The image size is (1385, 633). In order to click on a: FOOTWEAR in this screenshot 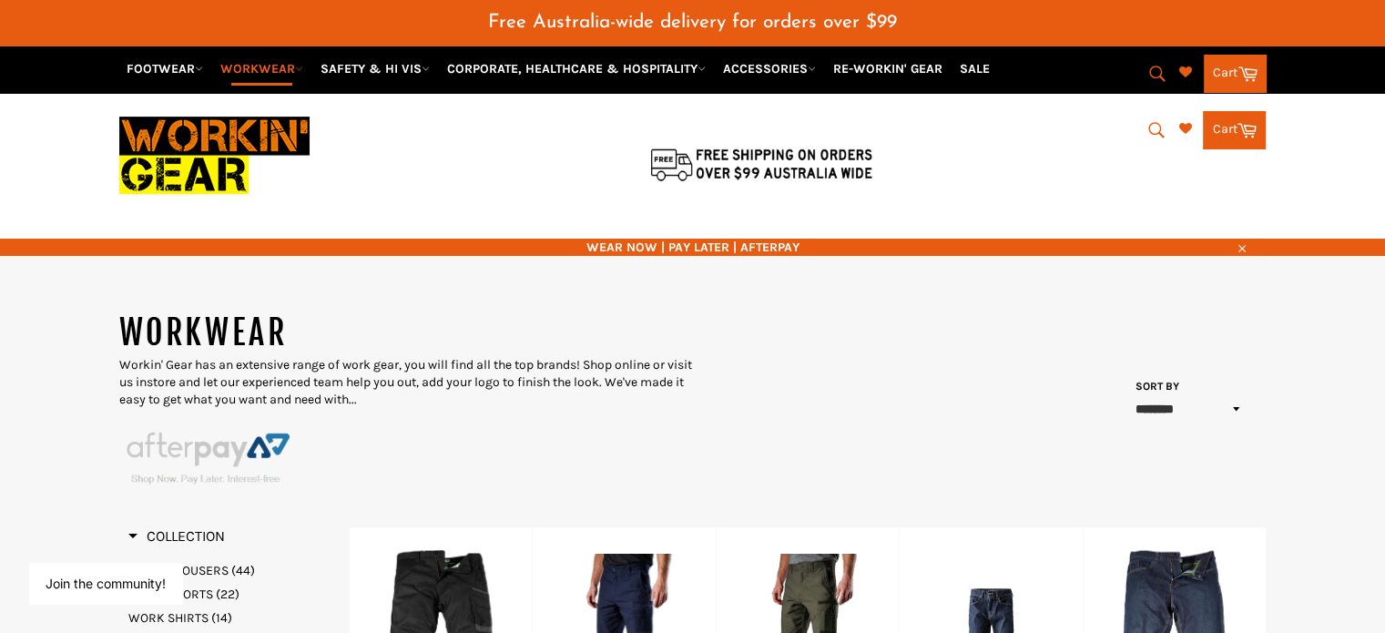, I will do `click(165, 68)`.